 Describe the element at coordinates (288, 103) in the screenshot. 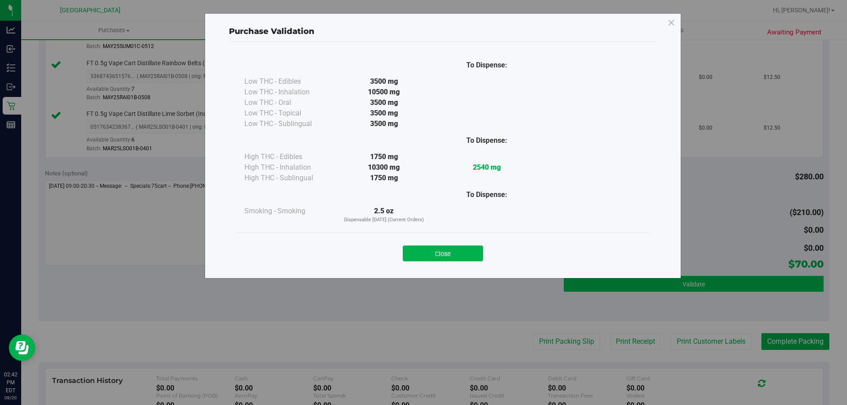

I see `div: Low THC - Oral` at that location.